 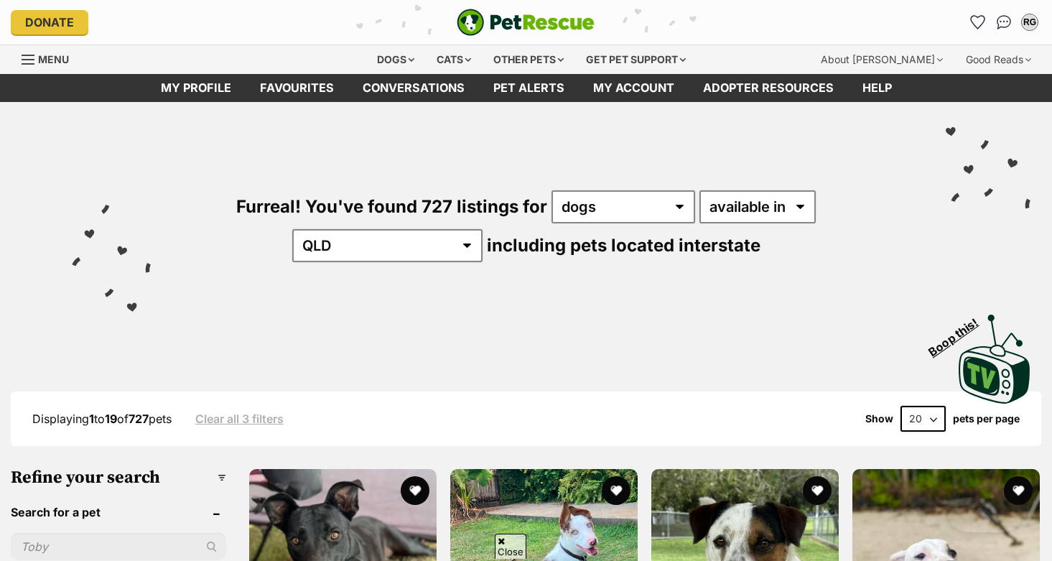 What do you see at coordinates (102, 419) in the screenshot?
I see `span: Displaying to of pets` at bounding box center [102, 419].